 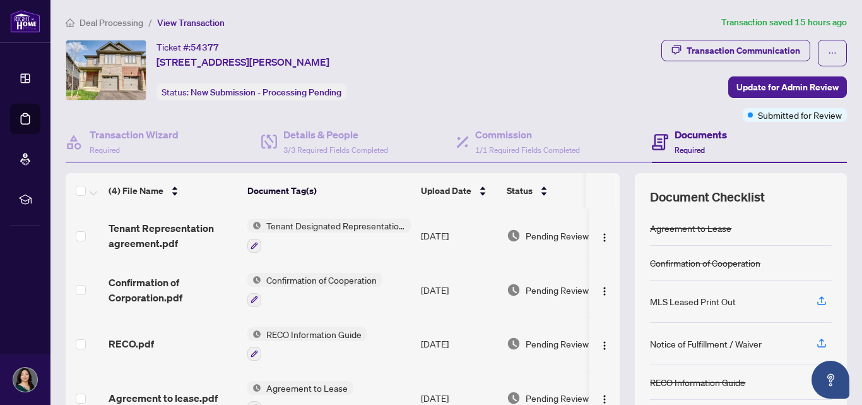 I want to click on span: Status, so click(x=519, y=191).